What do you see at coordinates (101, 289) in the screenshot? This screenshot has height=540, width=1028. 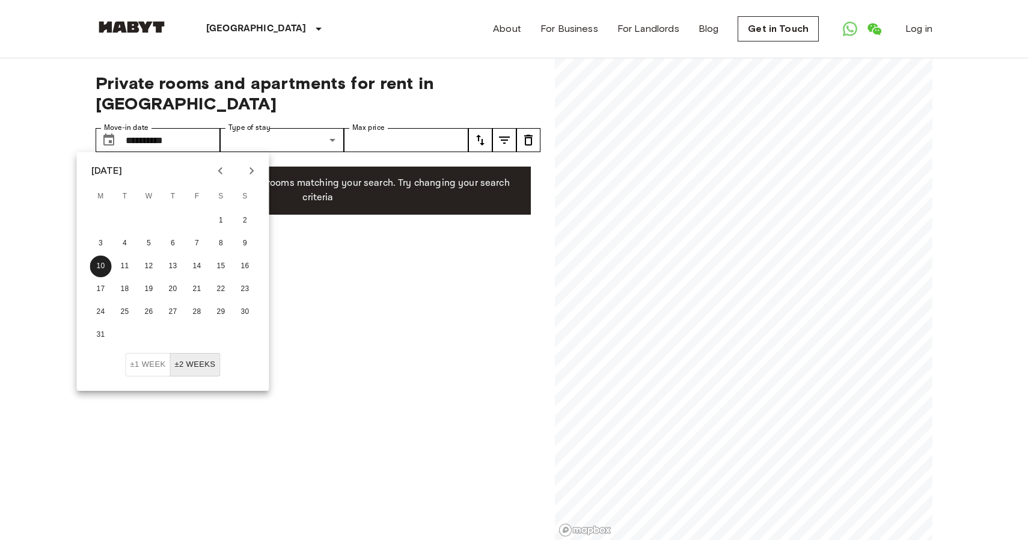 I see `button: 17` at bounding box center [101, 289].